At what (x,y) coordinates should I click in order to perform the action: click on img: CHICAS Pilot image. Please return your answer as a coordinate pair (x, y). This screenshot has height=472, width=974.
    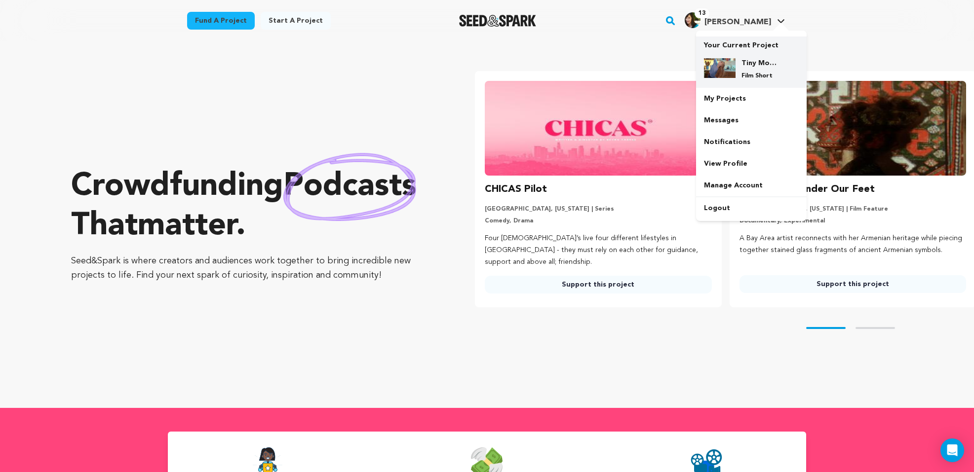
    Looking at the image, I should click on (598, 128).